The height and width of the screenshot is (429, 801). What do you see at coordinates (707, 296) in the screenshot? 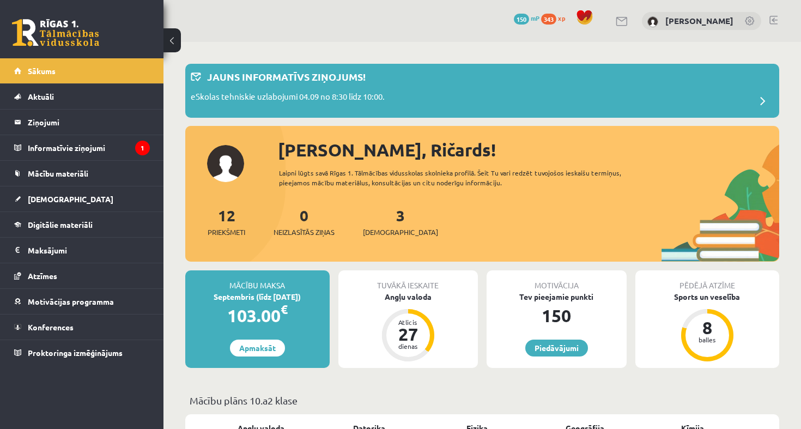
I see `div: Sports un veselība` at bounding box center [707, 296].